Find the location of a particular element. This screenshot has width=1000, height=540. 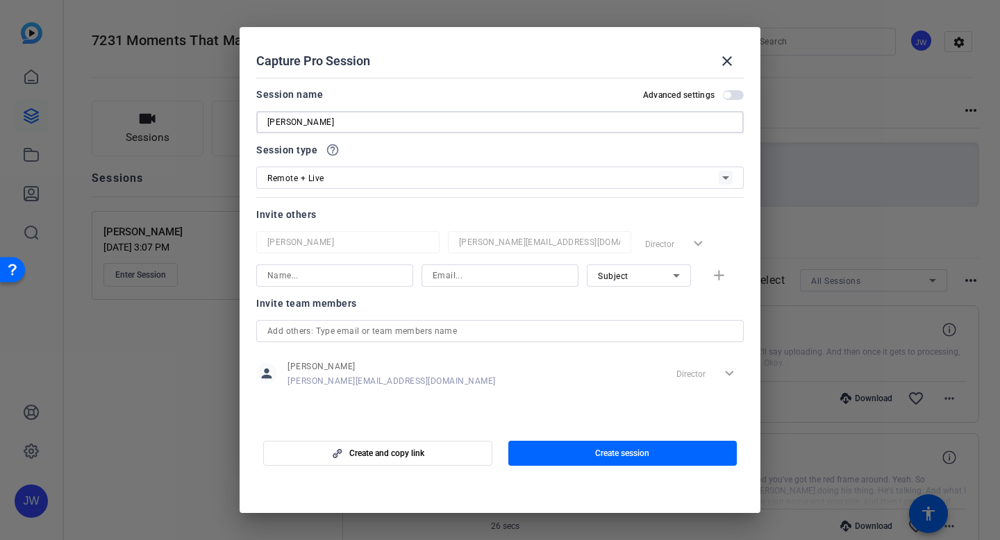

div: Invite others is located at coordinates (500, 214).